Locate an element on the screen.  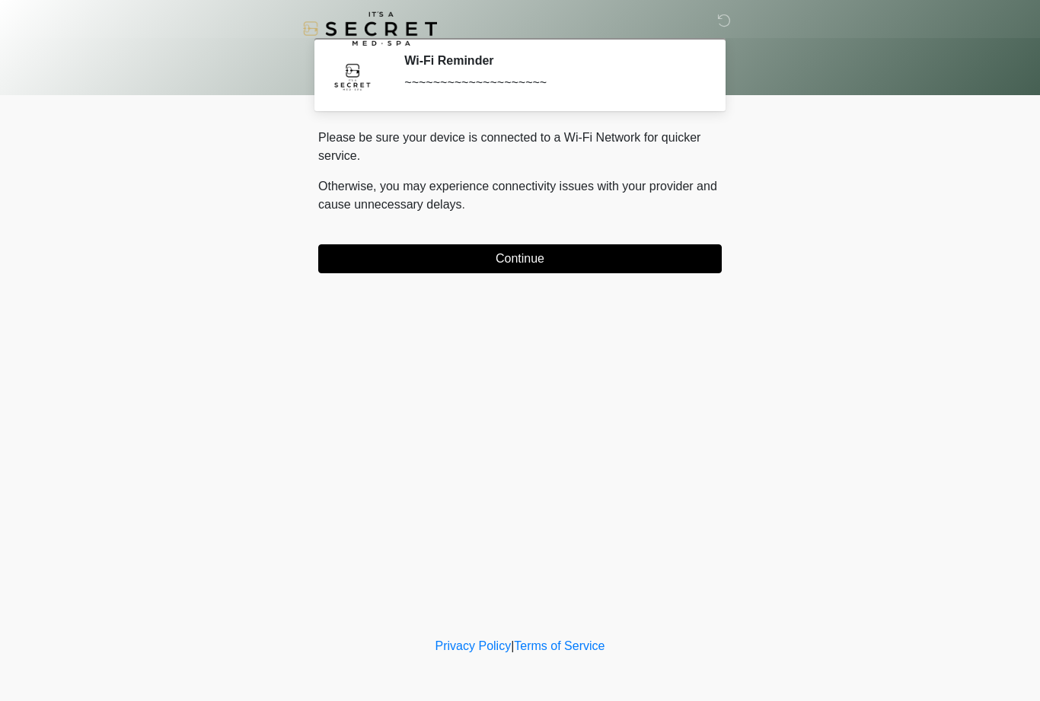
h2: Wi-Fi Reminder is located at coordinates (551, 60).